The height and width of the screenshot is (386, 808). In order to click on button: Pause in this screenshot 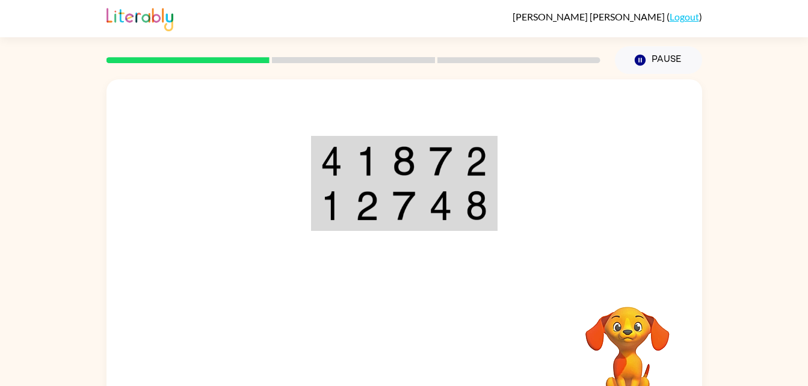, I will do `click(658, 60)`.